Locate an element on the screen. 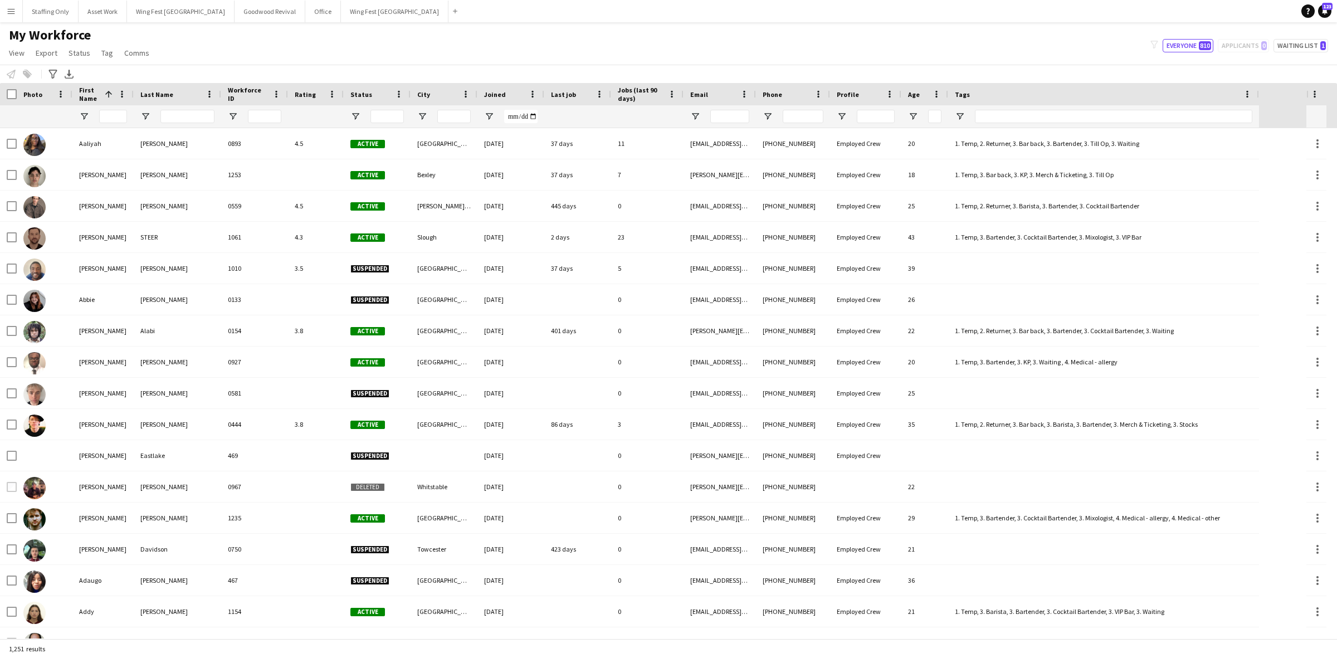 This screenshot has height=658, width=1337. div: 1. Temp, 2. Returner, 3. Bar back, 3. Barista, 3. Bartender, 3. Merch & Ticketing, 3. Stocks is located at coordinates (1103, 424).